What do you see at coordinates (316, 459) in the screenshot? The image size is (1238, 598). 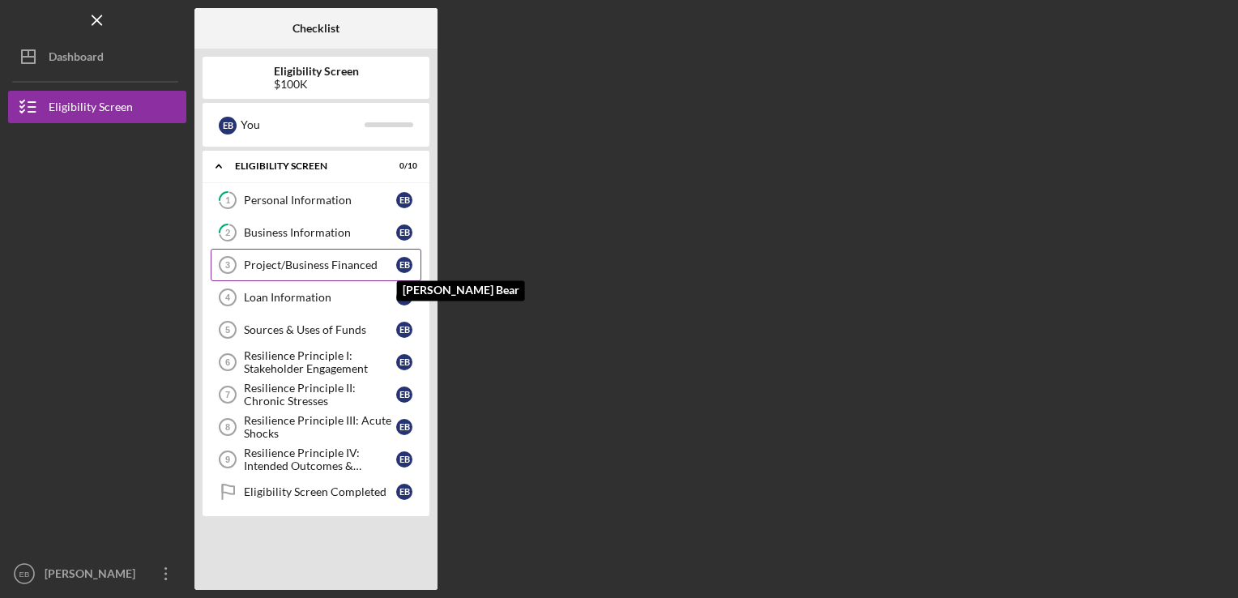 I see `a: 9Resilience Principle IV: Intended Outcomes & Measures DefinedEB` at bounding box center [316, 459].